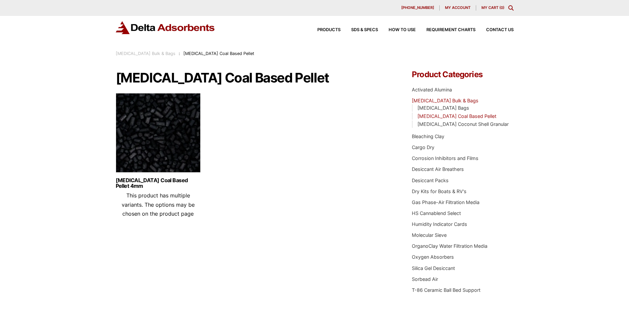 Image resolution: width=629 pixels, height=316 pixels. I want to click on div: Toggle Modal Content, so click(511, 8).